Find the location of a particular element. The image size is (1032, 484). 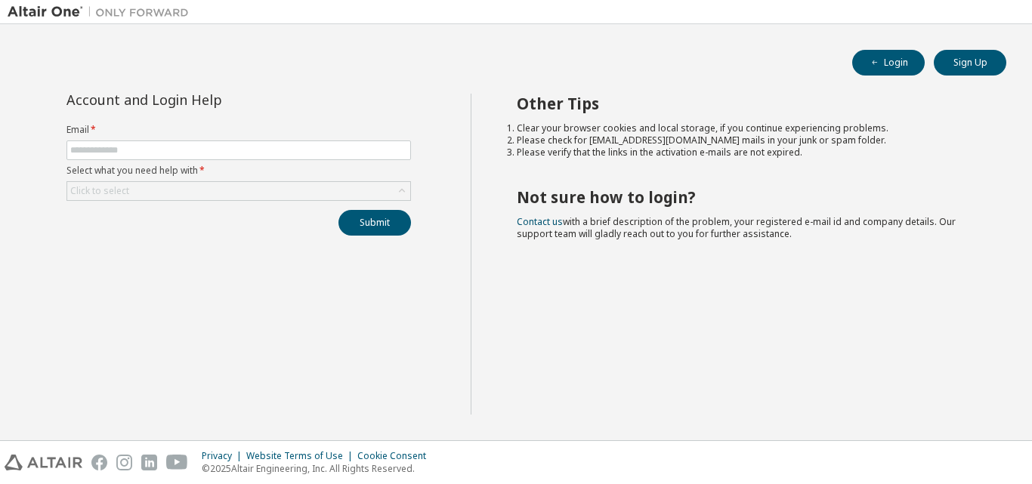

label: Select what you need help with is located at coordinates (239, 171).